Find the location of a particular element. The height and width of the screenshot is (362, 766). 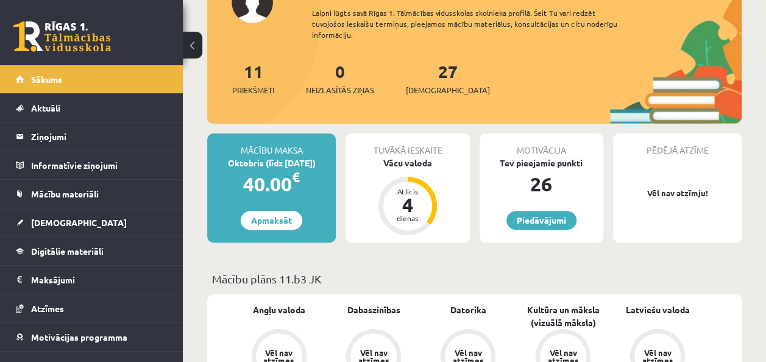

div: Mācību maksa is located at coordinates (271, 145).